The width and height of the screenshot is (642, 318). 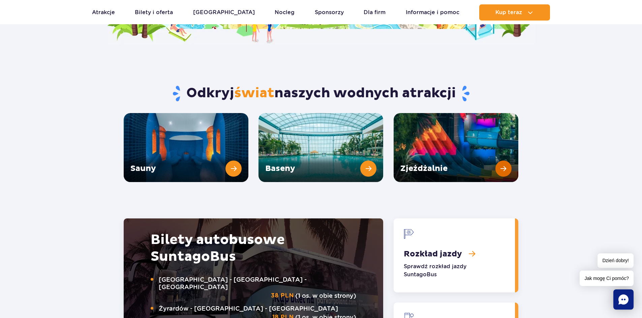 What do you see at coordinates (432, 12) in the screenshot?
I see `a: Informacje i pomoc` at bounding box center [432, 12].